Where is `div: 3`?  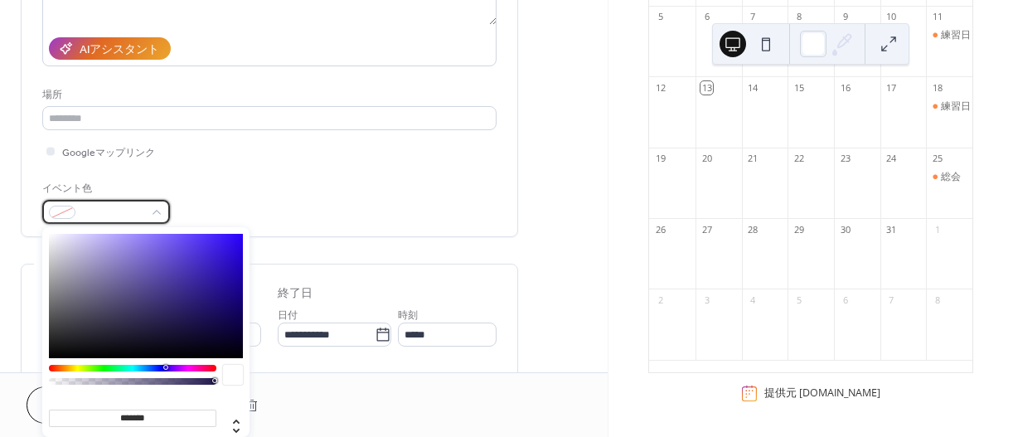
div: 3 is located at coordinates (706, 299).